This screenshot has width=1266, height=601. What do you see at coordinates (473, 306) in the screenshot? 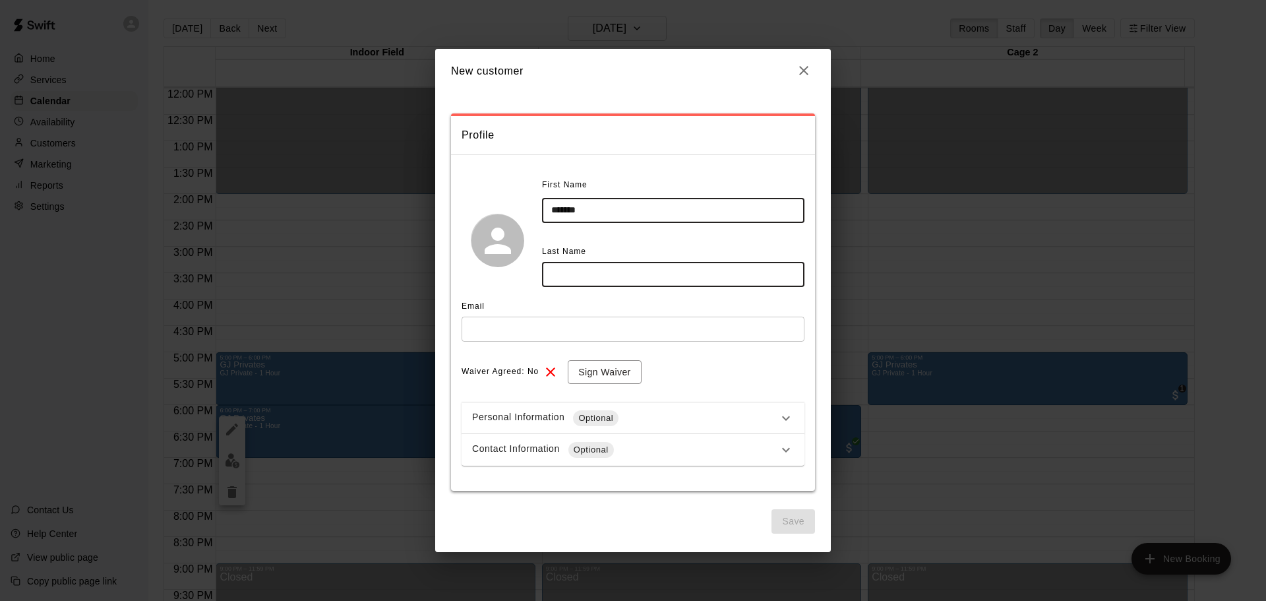
I see `span: Email` at bounding box center [473, 306].